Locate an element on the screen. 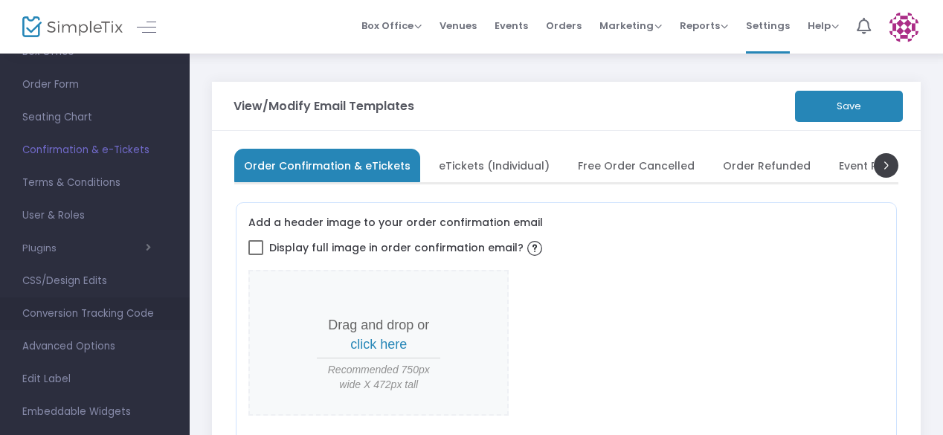  button: Save is located at coordinates (849, 106).